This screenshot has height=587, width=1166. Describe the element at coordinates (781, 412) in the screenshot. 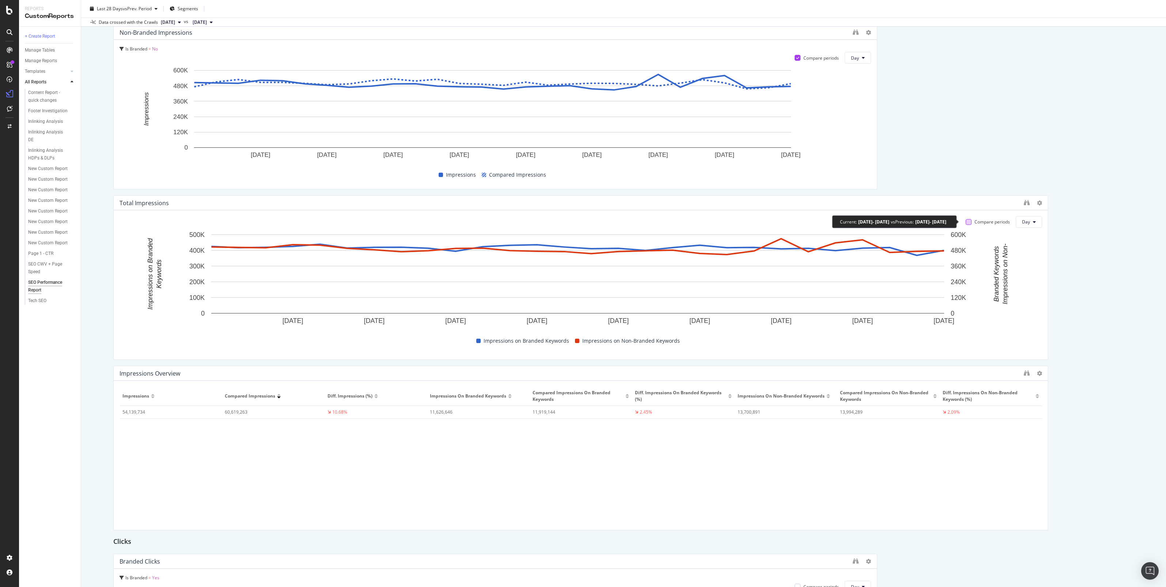

I see `div: 13,700,891` at that location.